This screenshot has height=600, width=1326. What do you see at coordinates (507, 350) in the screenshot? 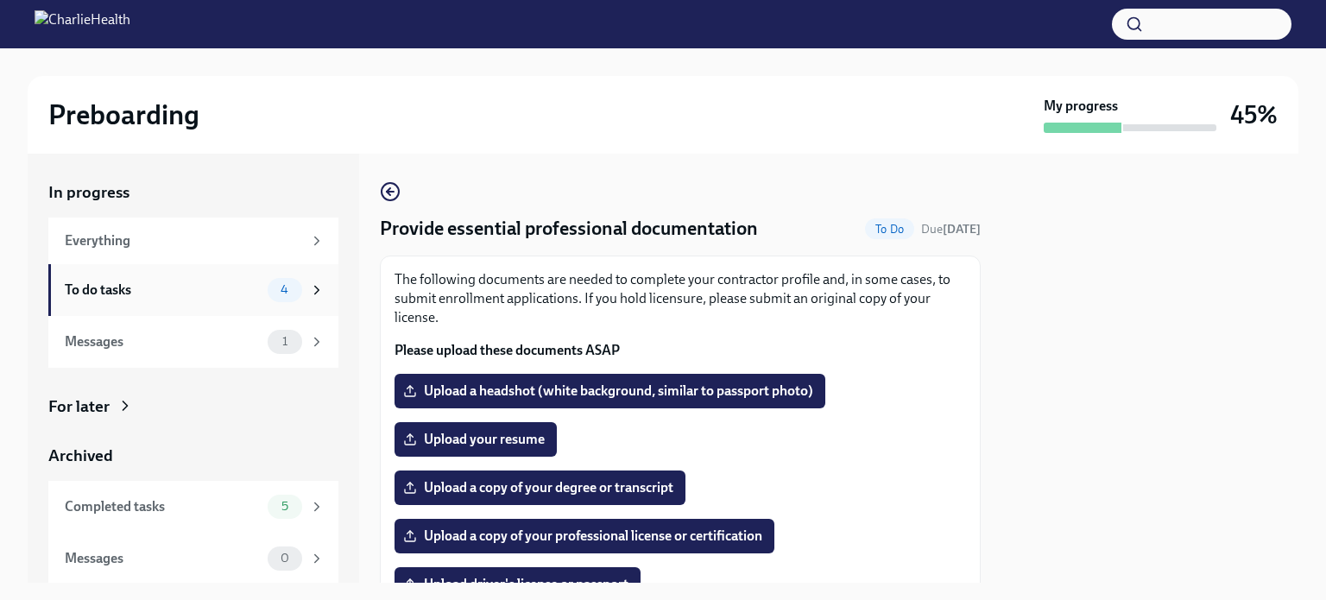
I see `strong: Please upload these documents ASAP` at bounding box center [507, 350].